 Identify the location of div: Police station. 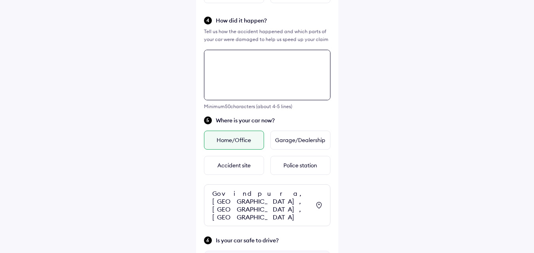
(301, 166).